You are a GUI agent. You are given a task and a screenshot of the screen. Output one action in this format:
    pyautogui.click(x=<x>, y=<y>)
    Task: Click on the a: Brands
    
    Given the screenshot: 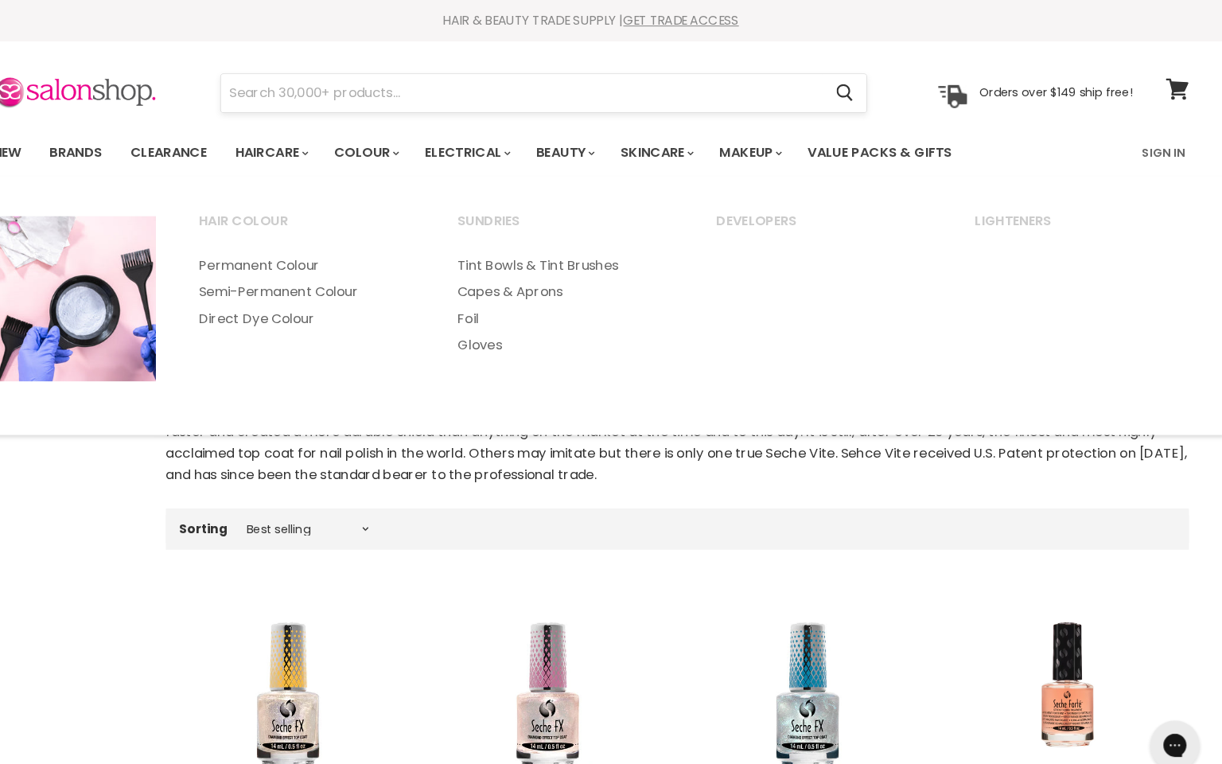 What is the action you would take?
    pyautogui.click(x=115, y=147)
    